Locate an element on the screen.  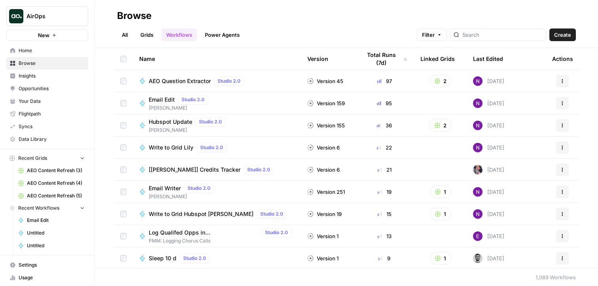
span: AEO Question Extractor is located at coordinates (179, 81).